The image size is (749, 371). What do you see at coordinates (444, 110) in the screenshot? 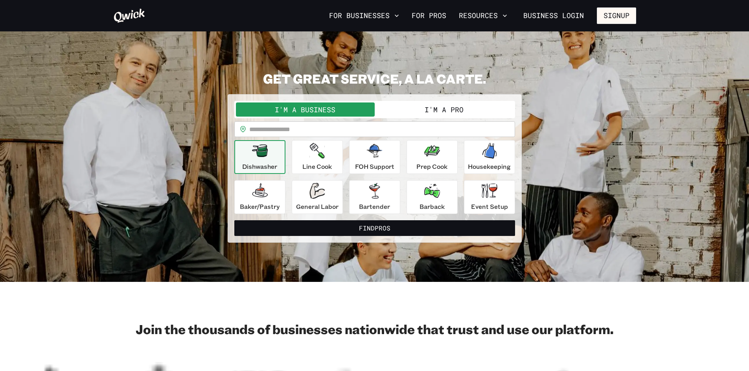
I see `button: I'm a Pro` at bounding box center [444, 110].